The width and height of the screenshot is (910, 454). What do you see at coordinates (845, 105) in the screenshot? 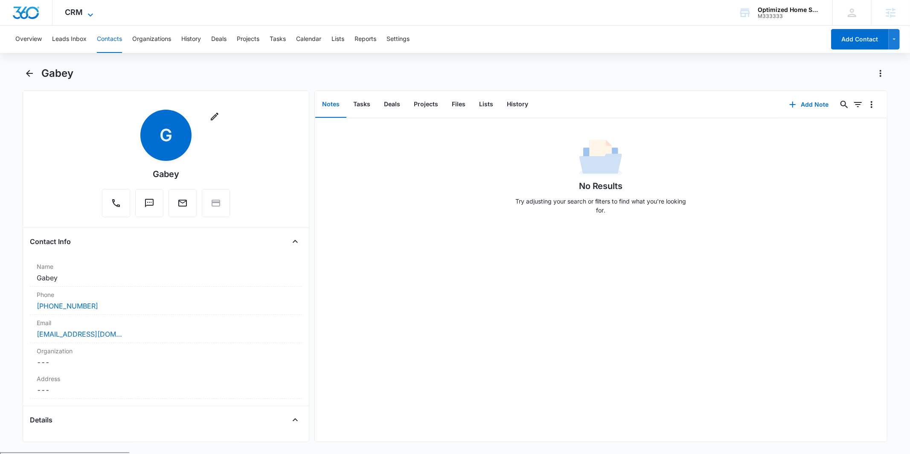
I see `button: Search...` at bounding box center [845, 105].